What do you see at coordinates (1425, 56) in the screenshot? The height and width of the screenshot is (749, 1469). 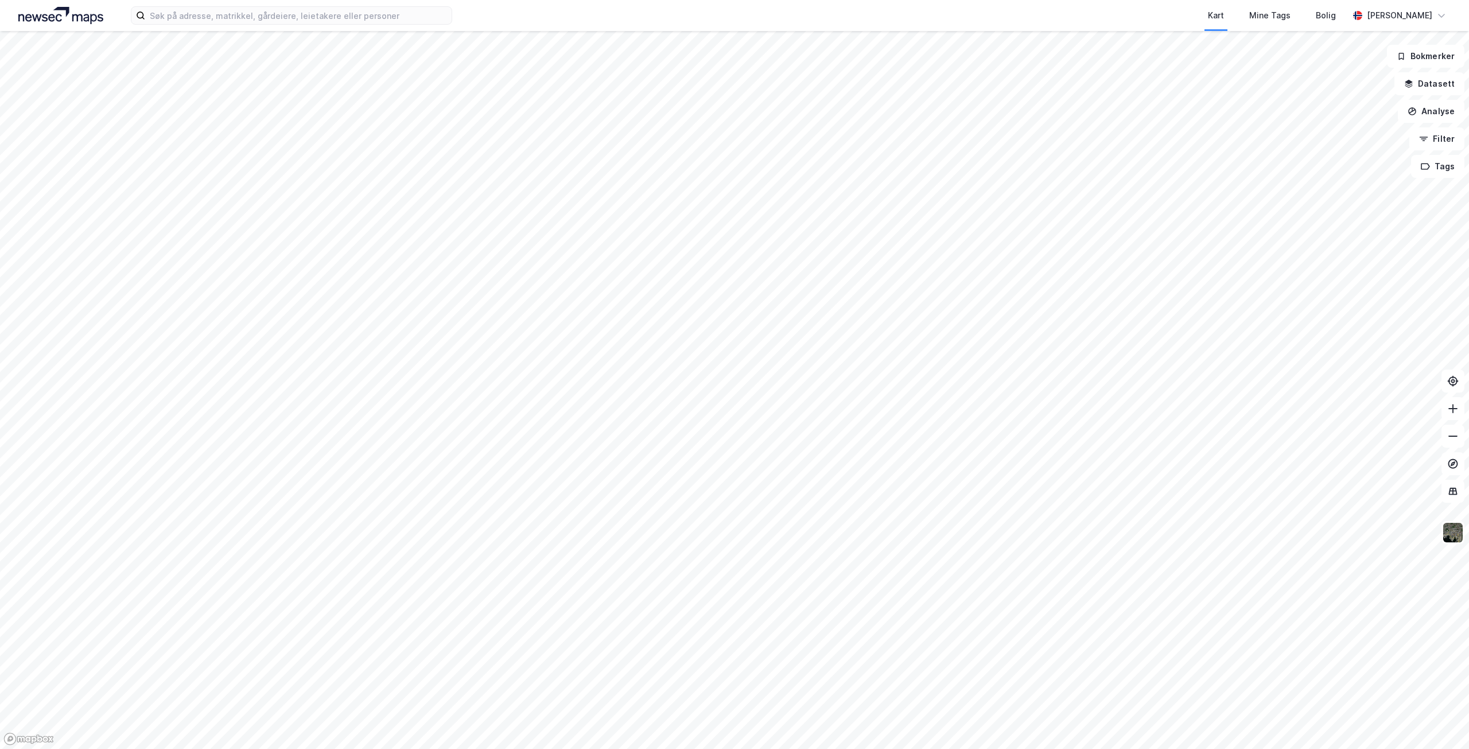 I see `button: Bokmerker` at bounding box center [1425, 56].